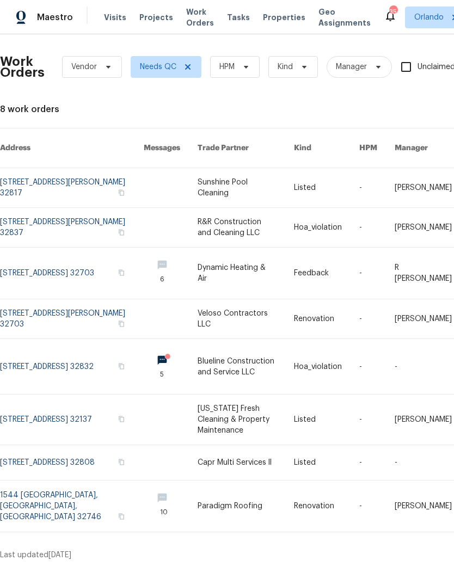  I want to click on span: Projects, so click(156, 17).